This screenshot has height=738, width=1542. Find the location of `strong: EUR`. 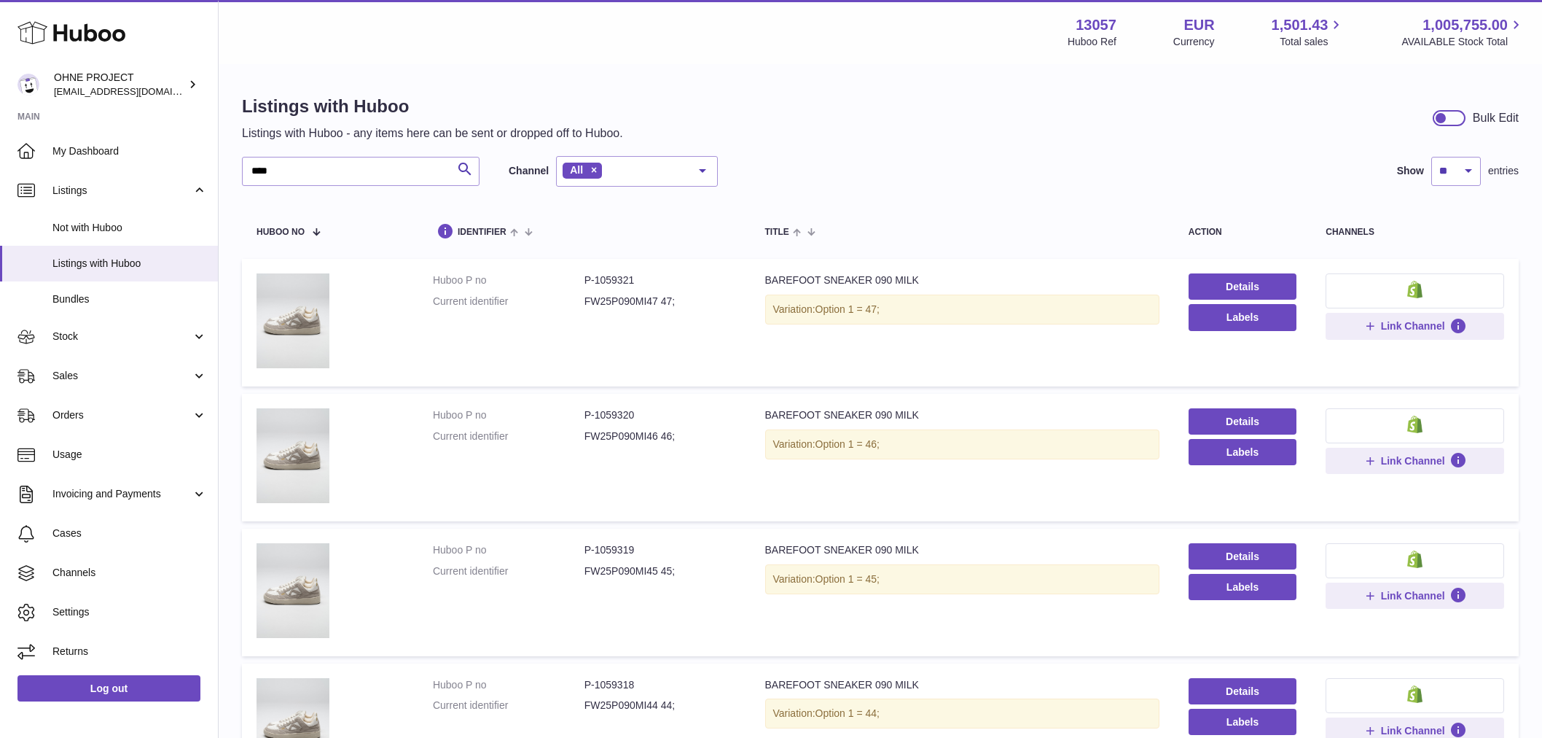

strong: EUR is located at coordinates (1199, 25).